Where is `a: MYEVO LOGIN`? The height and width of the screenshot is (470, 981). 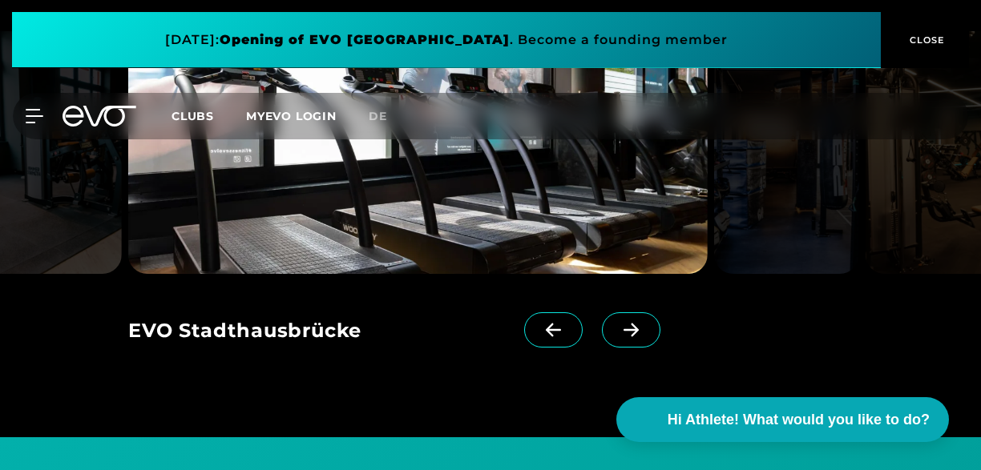
a: MYEVO LOGIN is located at coordinates (291, 116).